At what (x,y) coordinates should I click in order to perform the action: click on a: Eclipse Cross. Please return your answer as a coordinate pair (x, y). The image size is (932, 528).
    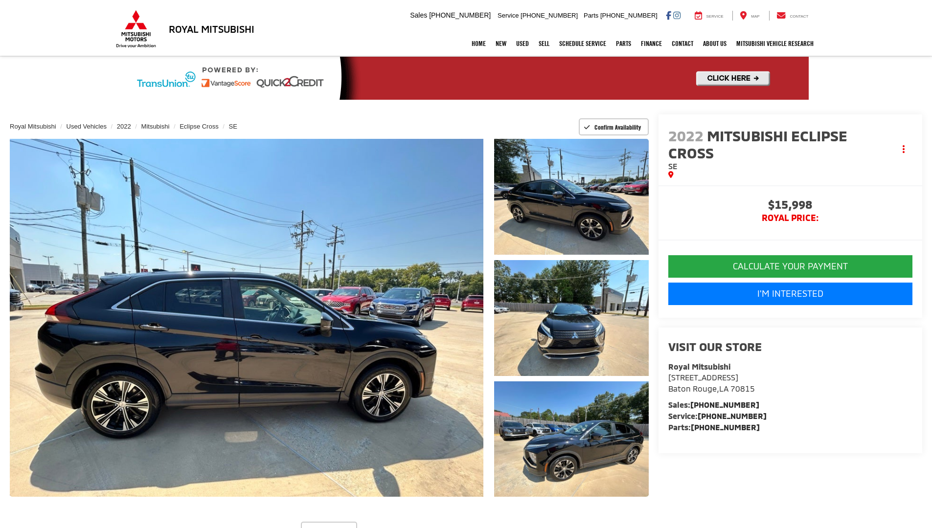
    Looking at the image, I should click on (199, 126).